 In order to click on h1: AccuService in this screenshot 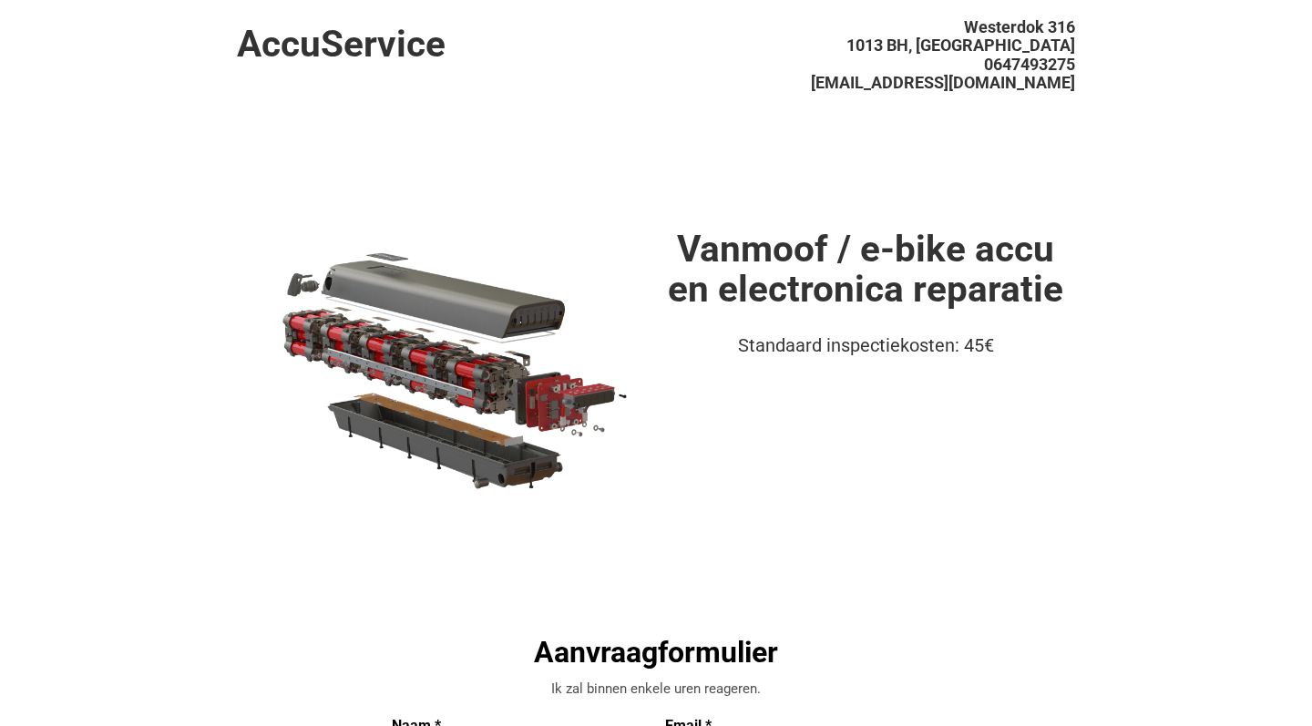, I will do `click(447, 44)`.